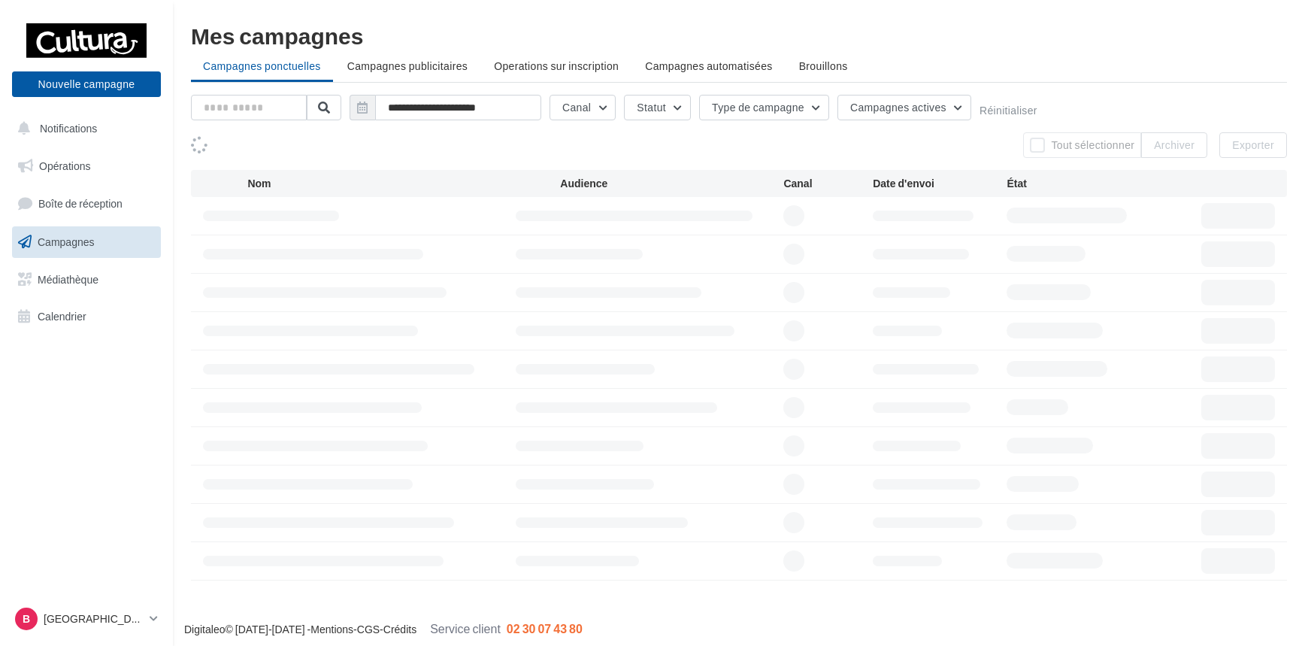 The height and width of the screenshot is (646, 1305). I want to click on span: 02 30 07 43 80, so click(544, 628).